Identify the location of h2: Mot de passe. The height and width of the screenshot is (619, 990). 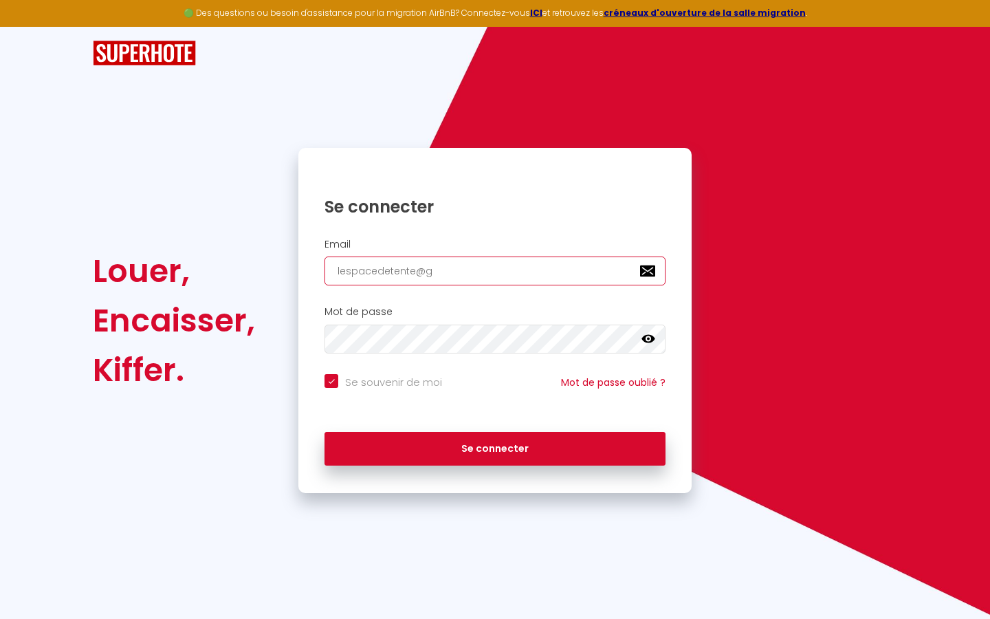
(495, 312).